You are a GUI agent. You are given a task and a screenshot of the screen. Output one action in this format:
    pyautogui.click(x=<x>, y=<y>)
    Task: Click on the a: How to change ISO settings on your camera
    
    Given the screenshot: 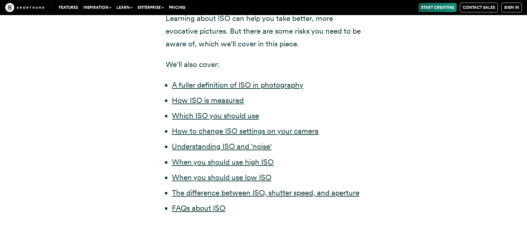 What is the action you would take?
    pyautogui.click(x=245, y=131)
    